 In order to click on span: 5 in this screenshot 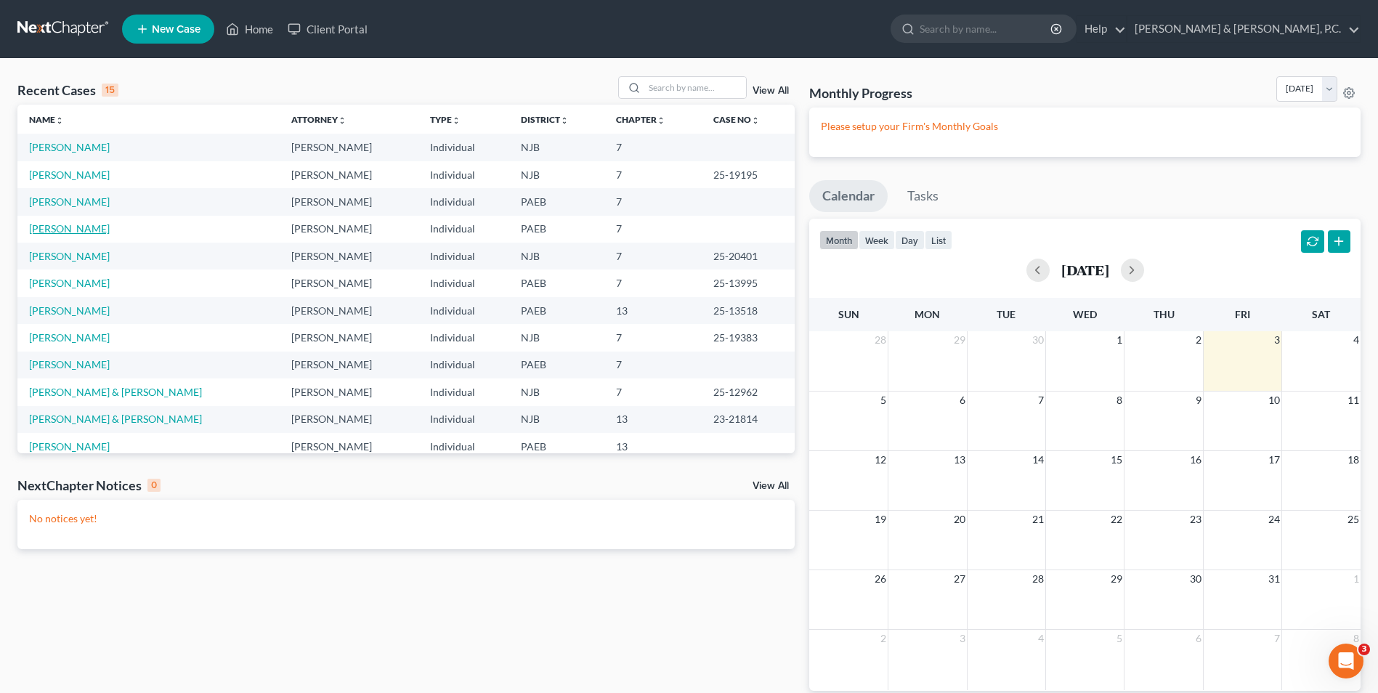, I will do `click(1119, 638)`.